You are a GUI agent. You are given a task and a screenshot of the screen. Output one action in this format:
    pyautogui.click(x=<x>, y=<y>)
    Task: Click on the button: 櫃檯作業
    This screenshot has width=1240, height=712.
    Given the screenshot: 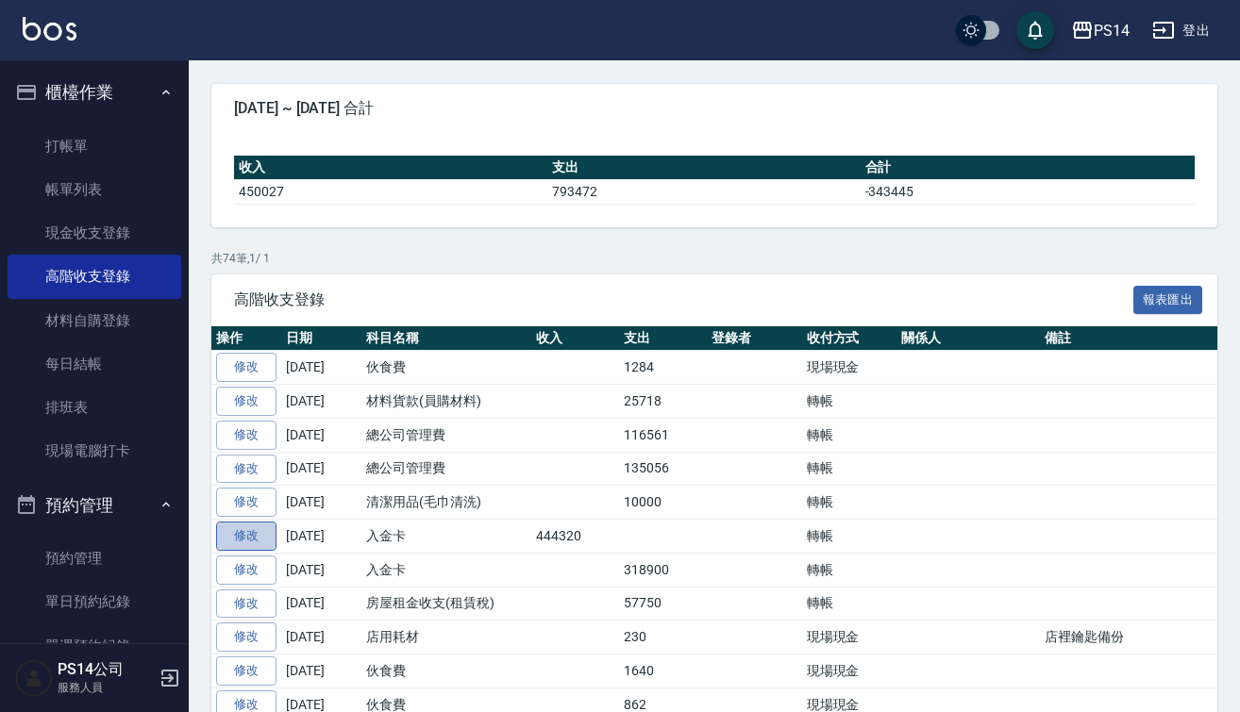 What is the action you would take?
    pyautogui.click(x=94, y=92)
    